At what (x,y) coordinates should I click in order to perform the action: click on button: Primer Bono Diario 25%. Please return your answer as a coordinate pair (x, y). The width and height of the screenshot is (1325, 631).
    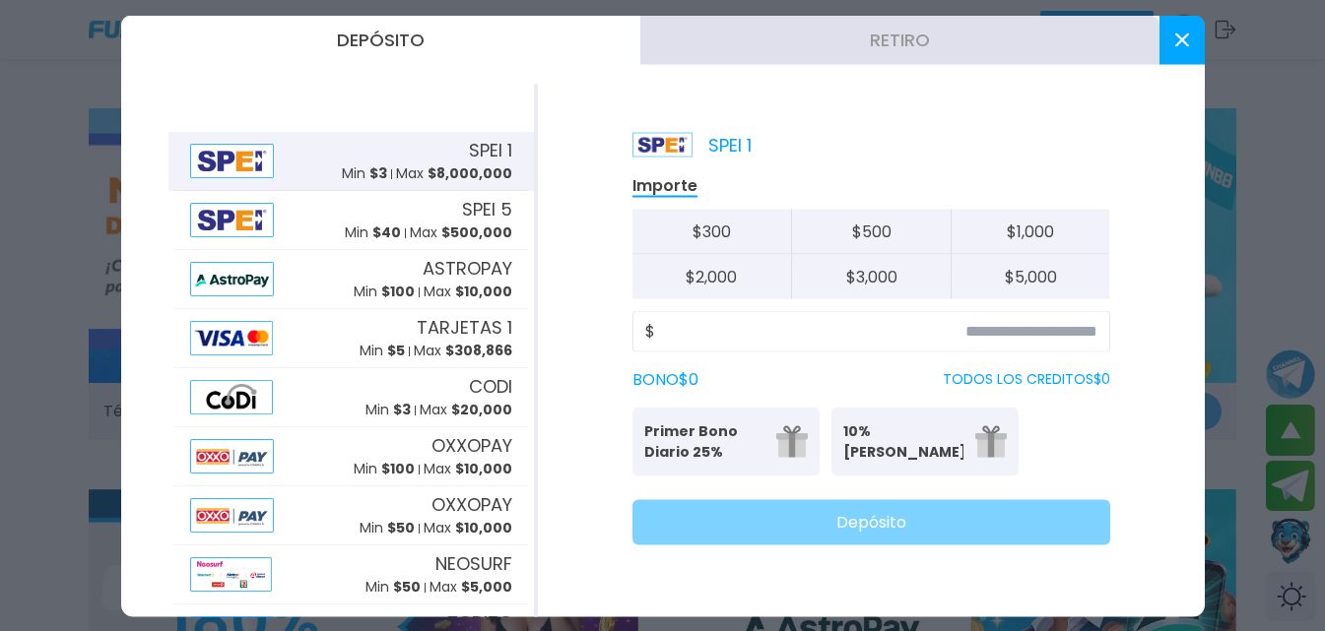
    Looking at the image, I should click on (726, 441).